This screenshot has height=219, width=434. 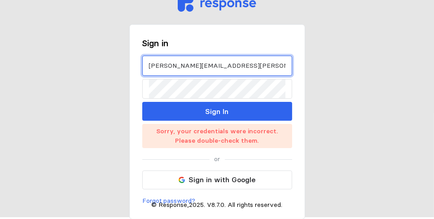 What do you see at coordinates (217, 136) in the screenshot?
I see `p: Sorry, your credentials were incorrect. Please double-check them.` at bounding box center [217, 136].